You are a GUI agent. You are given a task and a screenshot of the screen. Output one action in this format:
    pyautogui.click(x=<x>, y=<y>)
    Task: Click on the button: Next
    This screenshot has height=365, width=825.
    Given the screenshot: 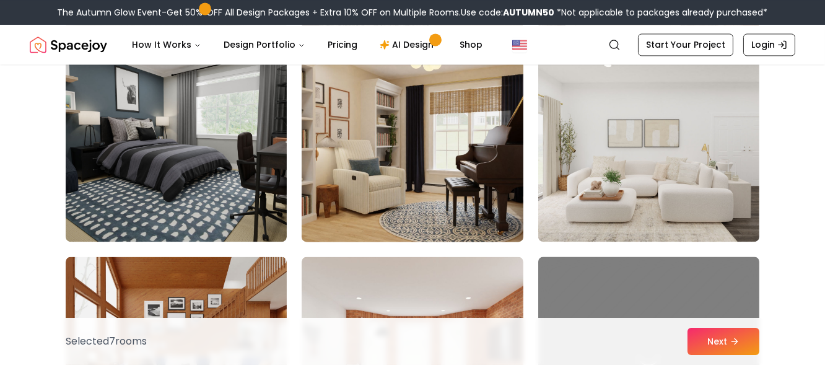 What is the action you would take?
    pyautogui.click(x=723, y=341)
    